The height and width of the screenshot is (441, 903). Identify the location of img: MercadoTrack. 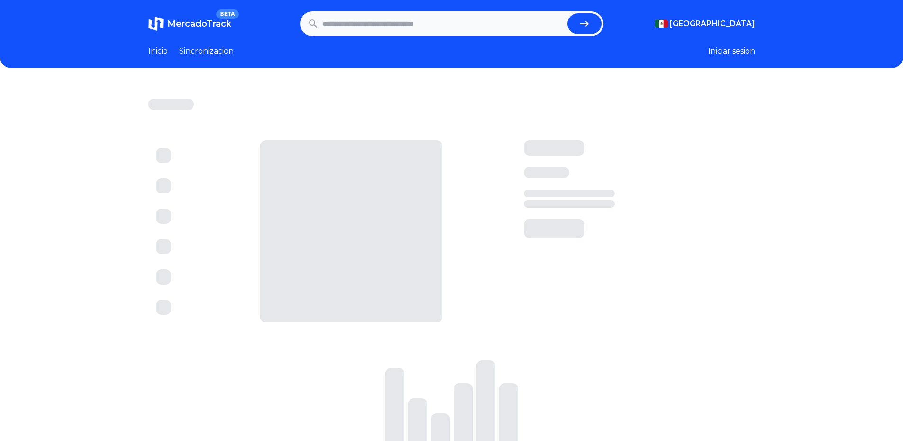
(156, 24).